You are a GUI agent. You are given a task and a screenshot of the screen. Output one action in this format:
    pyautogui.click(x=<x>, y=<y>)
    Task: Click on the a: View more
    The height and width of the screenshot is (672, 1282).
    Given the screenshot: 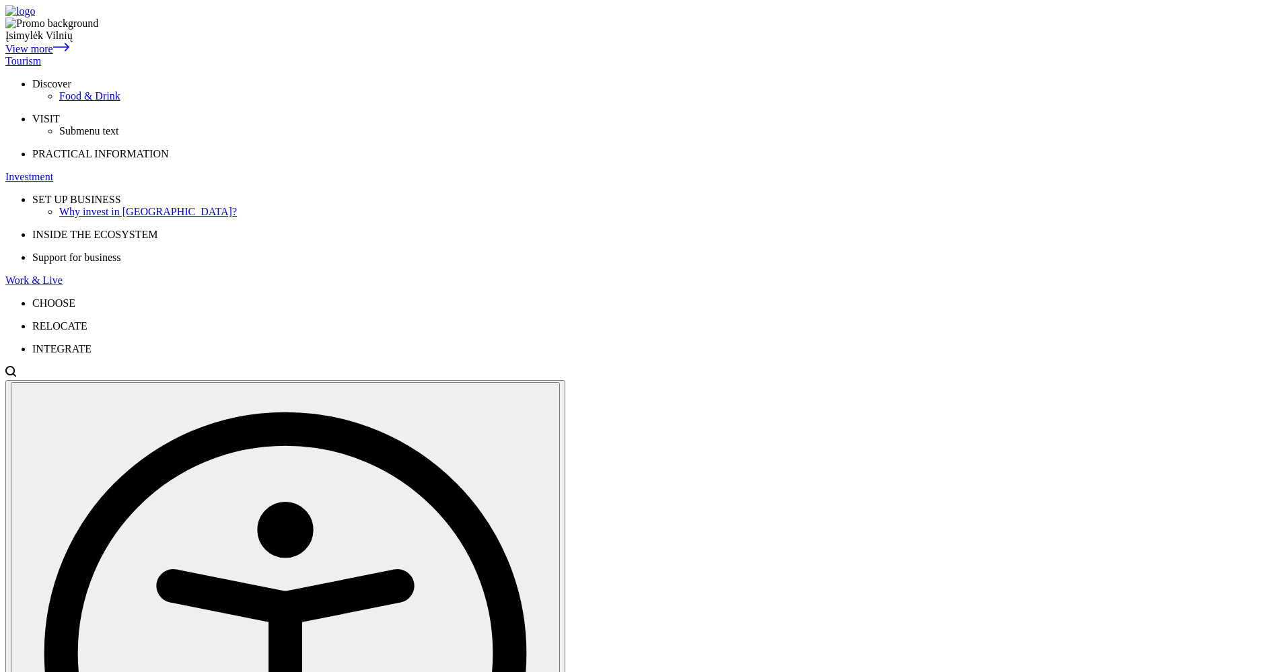 What is the action you would take?
    pyautogui.click(x=37, y=48)
    